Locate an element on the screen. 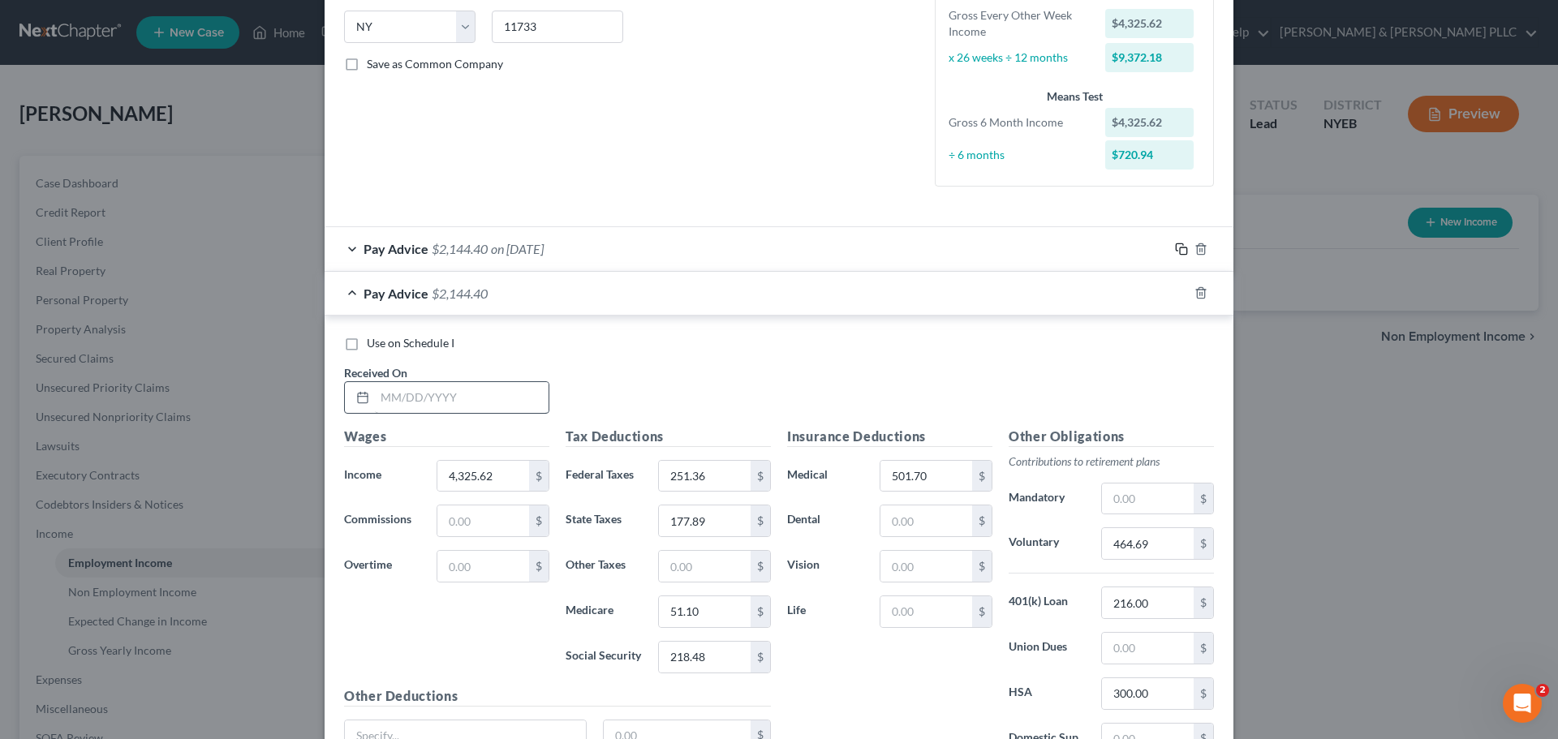 The image size is (1558, 739). p: Contributions to retirement plans is located at coordinates (1111, 462).